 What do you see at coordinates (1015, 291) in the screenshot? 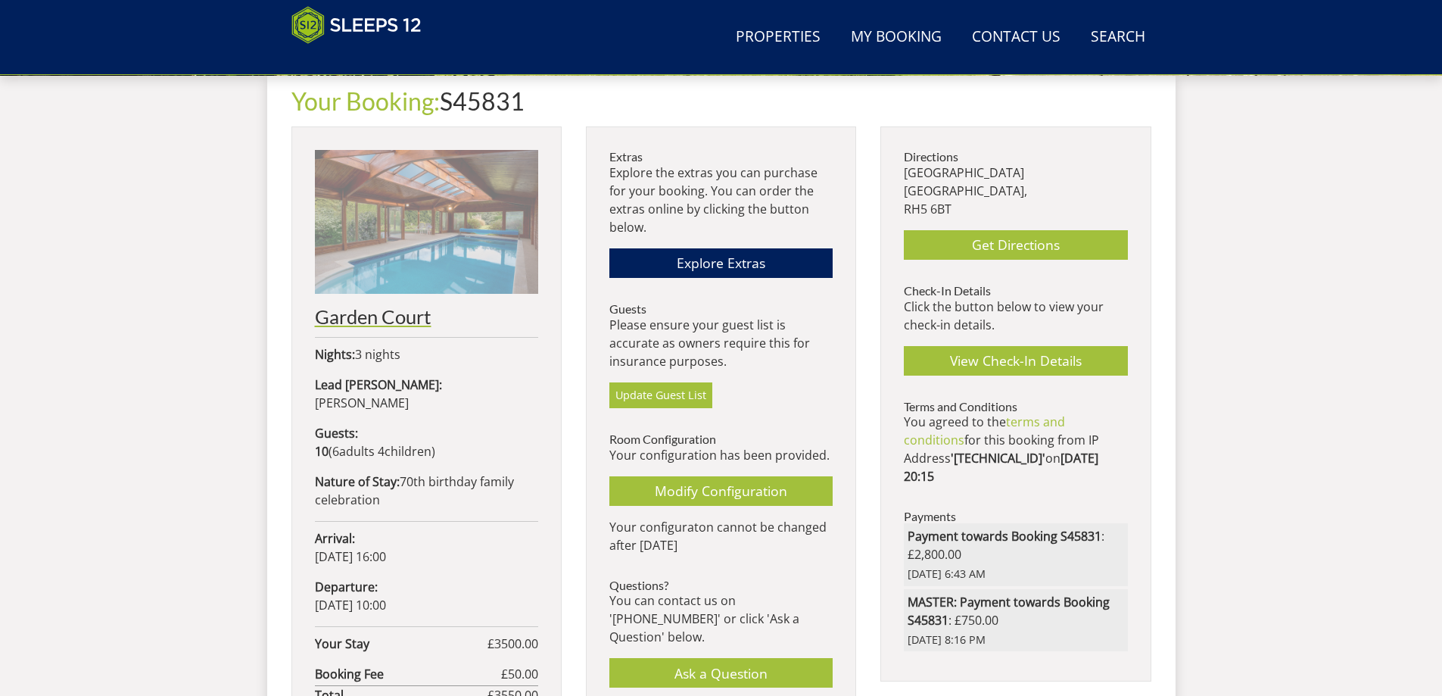
I see `h3: Check-In Details` at bounding box center [1015, 291].